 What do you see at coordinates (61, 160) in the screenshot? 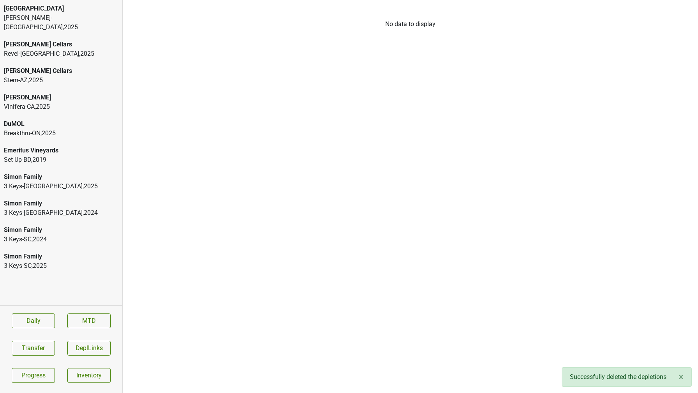
I see `div: Set Up-BD , 2019` at bounding box center [61, 160].